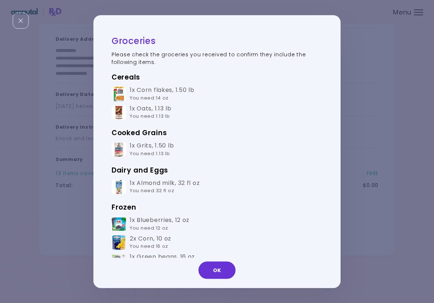 Image resolution: width=434 pixels, height=303 pixels. Describe the element at coordinates (217, 207) in the screenshot. I see `h3: Frozen` at that location.